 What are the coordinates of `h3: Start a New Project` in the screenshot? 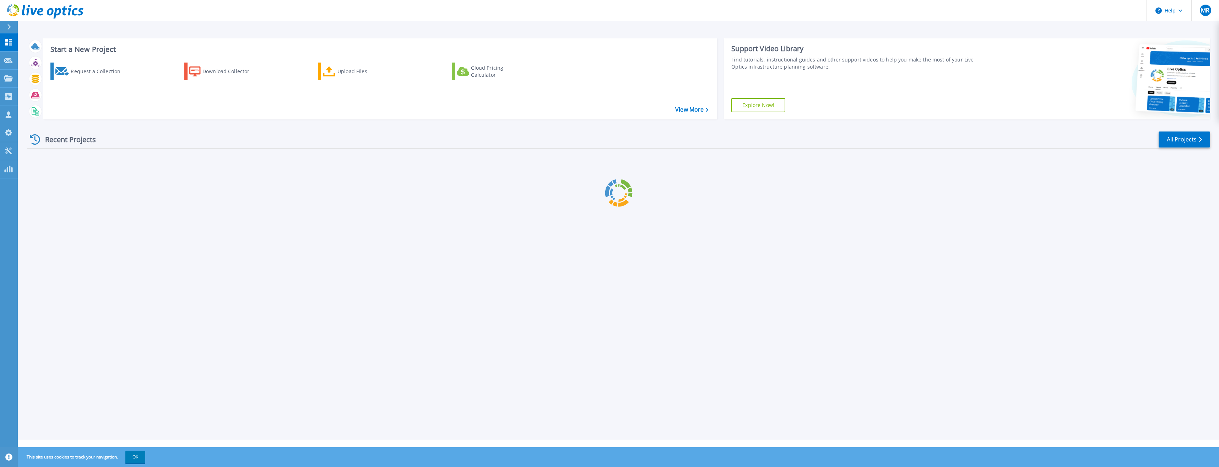 It's located at (379, 49).